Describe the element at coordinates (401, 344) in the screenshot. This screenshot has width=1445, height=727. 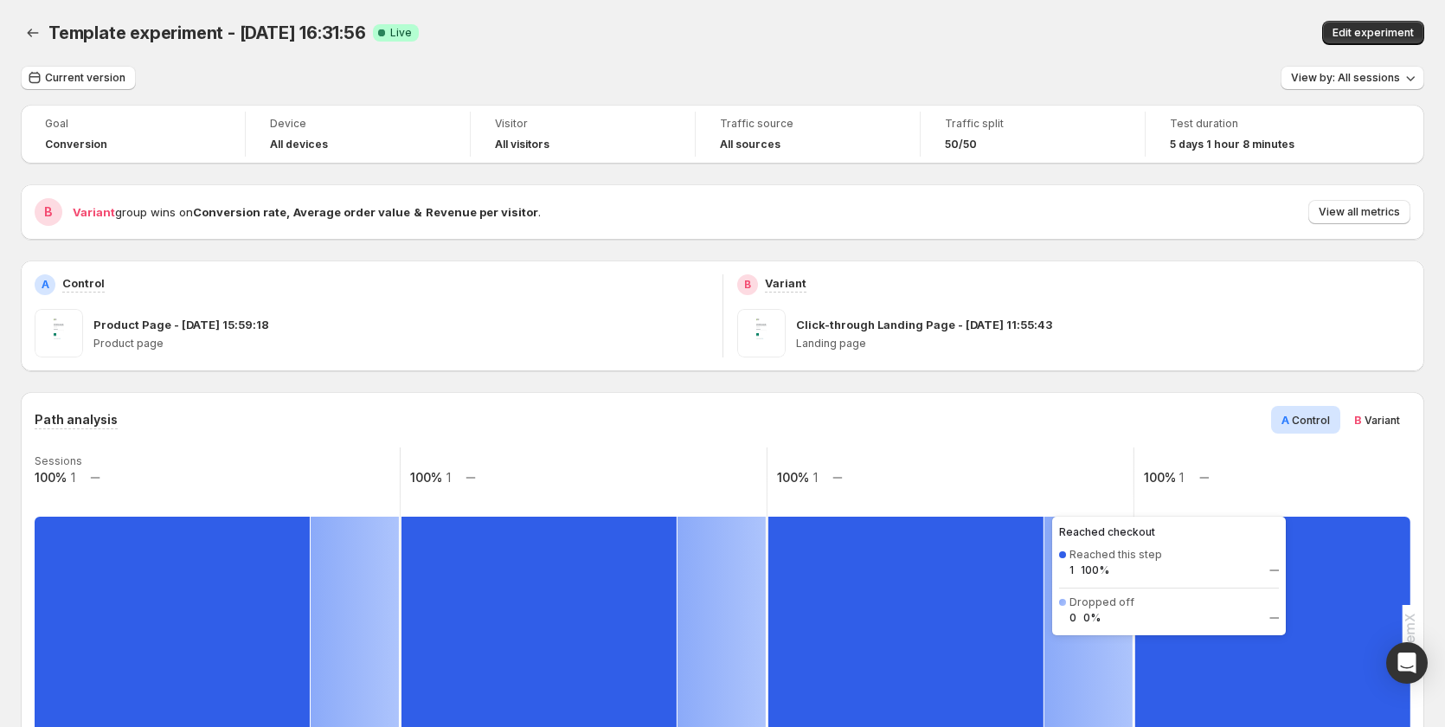
I see `p: Product page` at that location.